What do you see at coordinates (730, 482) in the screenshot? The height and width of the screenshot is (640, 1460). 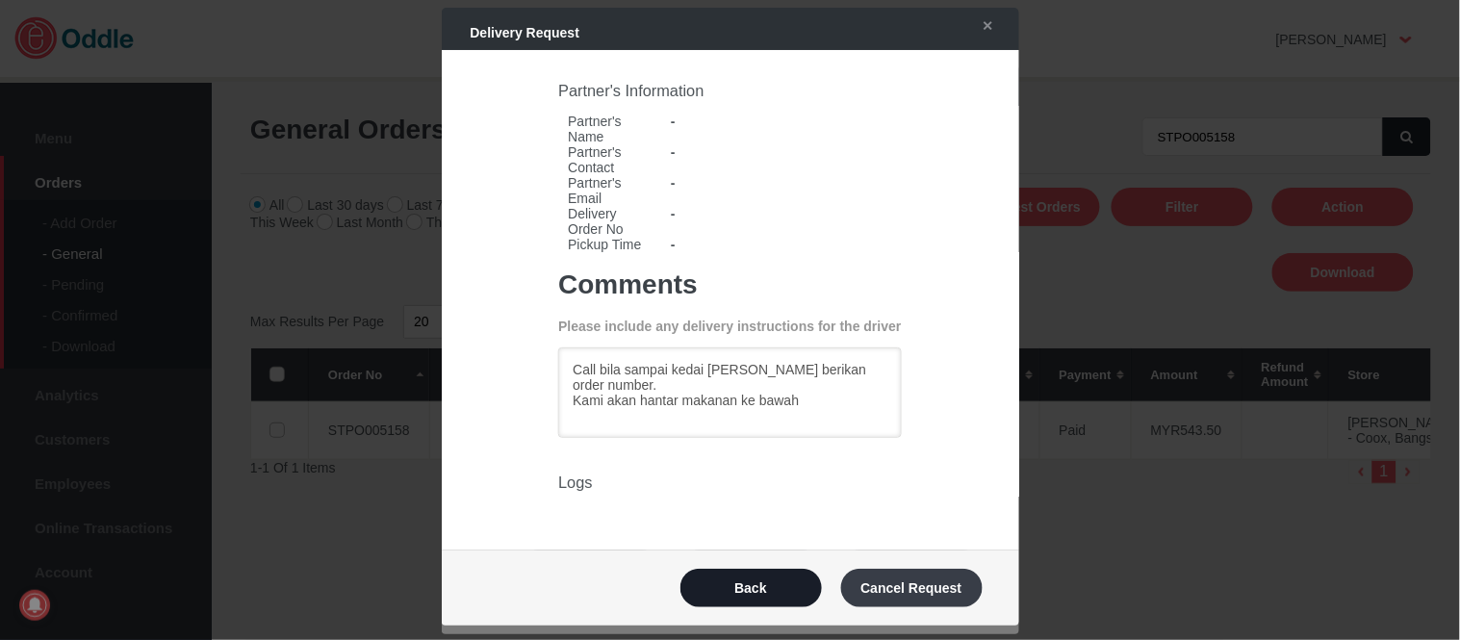 I see `h3: Logs` at bounding box center [730, 482].